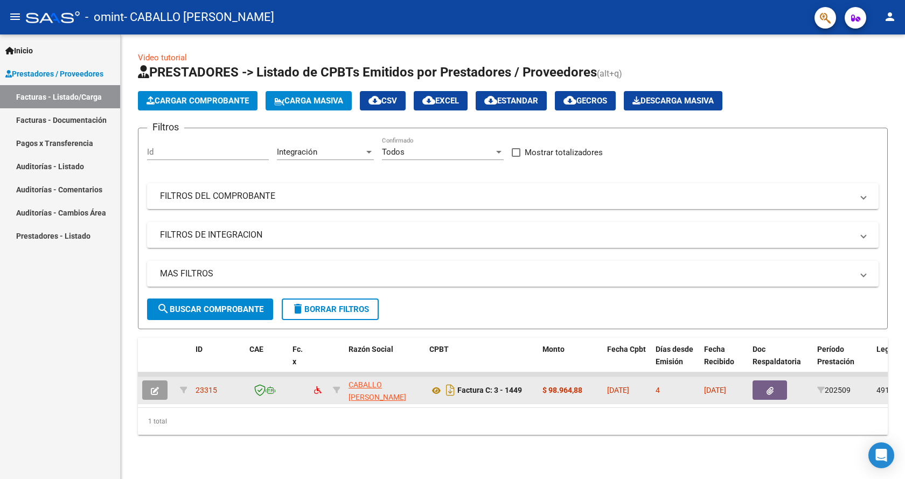 The height and width of the screenshot is (479, 905). What do you see at coordinates (257, 349) in the screenshot?
I see `span: CAE` at bounding box center [257, 349].